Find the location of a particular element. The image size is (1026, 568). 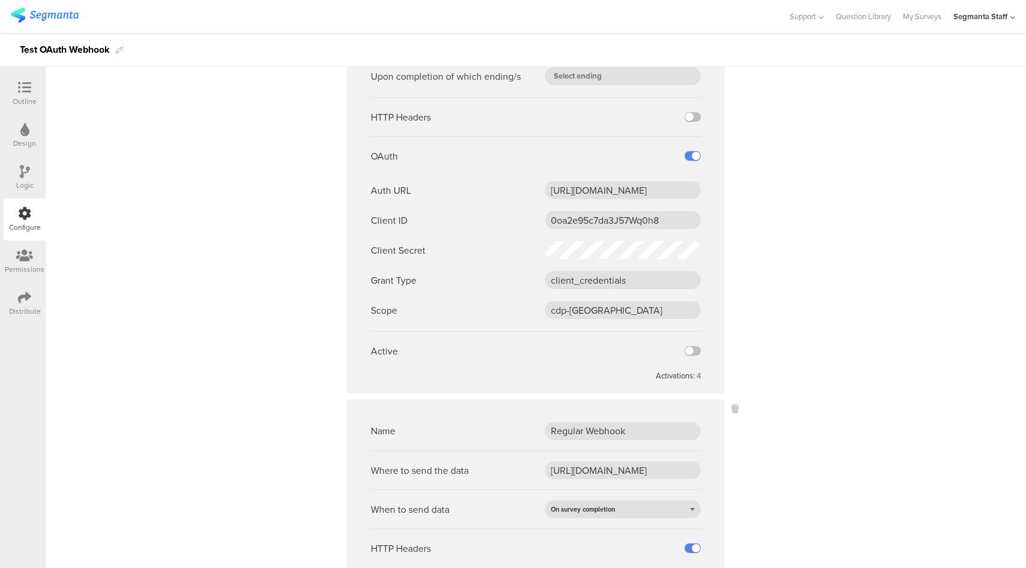

div: Auth URL is located at coordinates (391, 190).